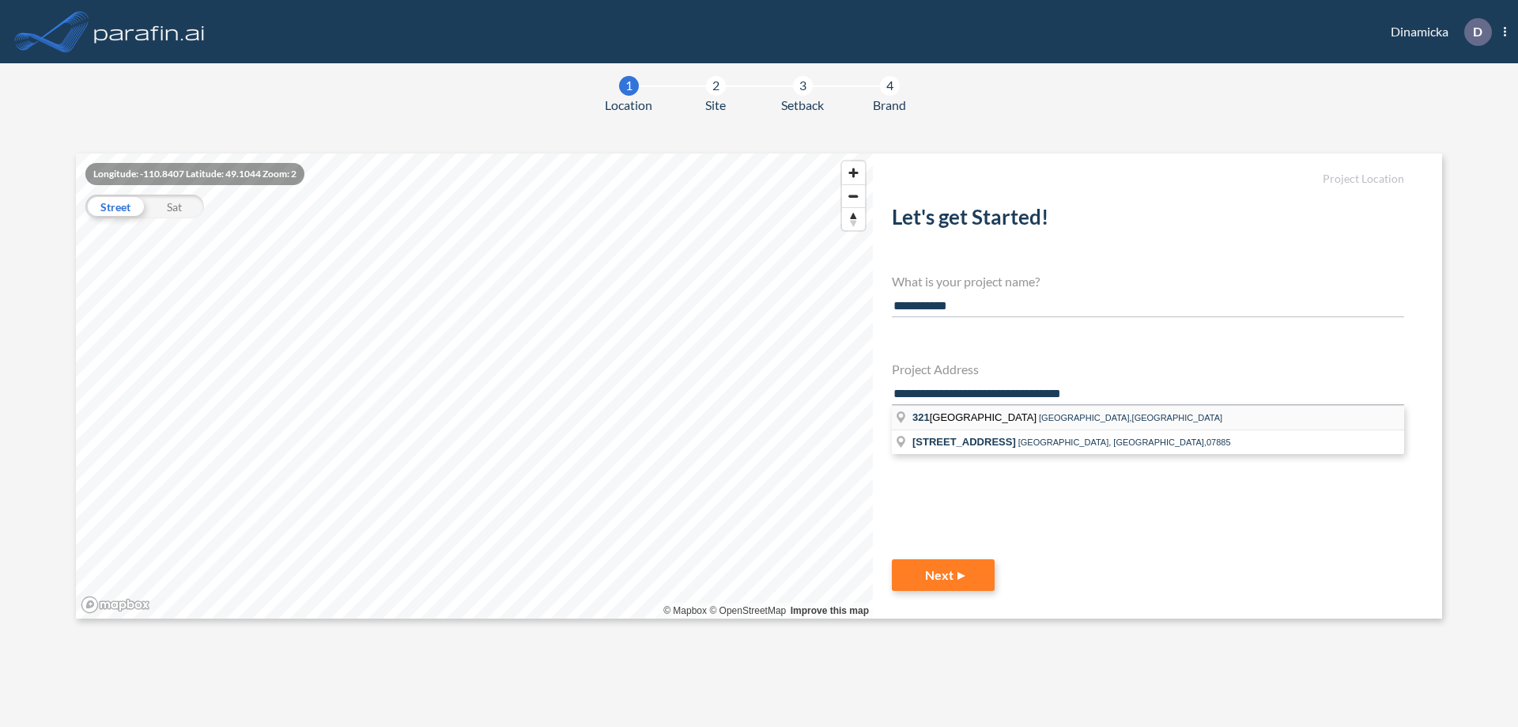 This screenshot has width=1518, height=727. Describe the element at coordinates (890, 105) in the screenshot. I see `span: Brand` at that location.